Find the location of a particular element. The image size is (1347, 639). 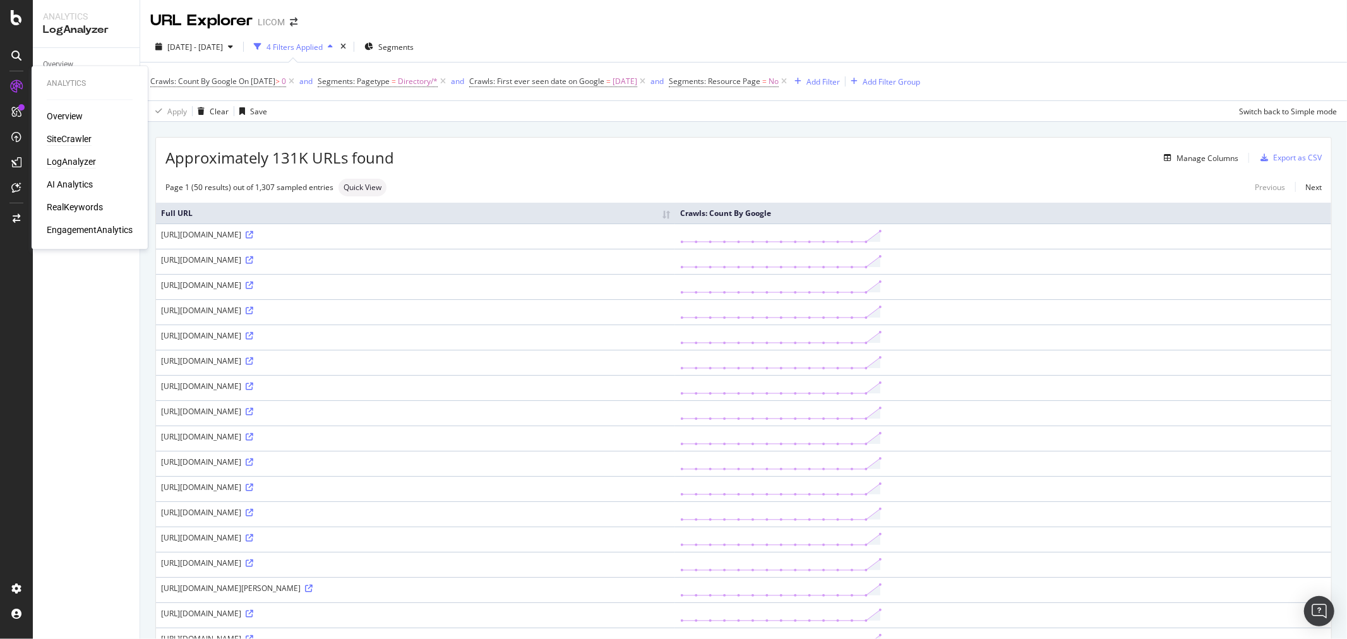

span: Approximately 131K URLs found is located at coordinates (280, 158).